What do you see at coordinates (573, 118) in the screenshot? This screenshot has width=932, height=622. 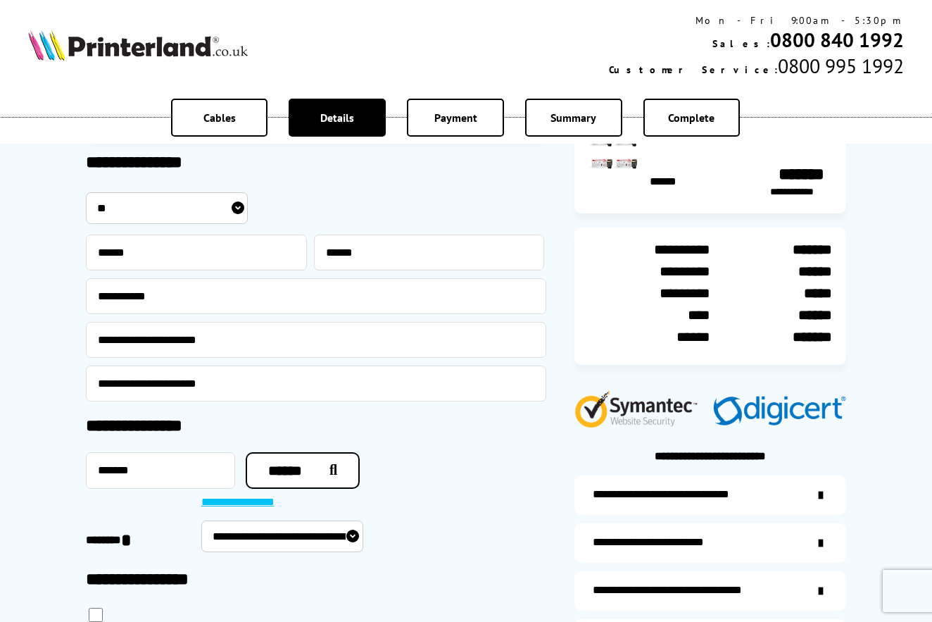 I see `span: Summary` at bounding box center [573, 118].